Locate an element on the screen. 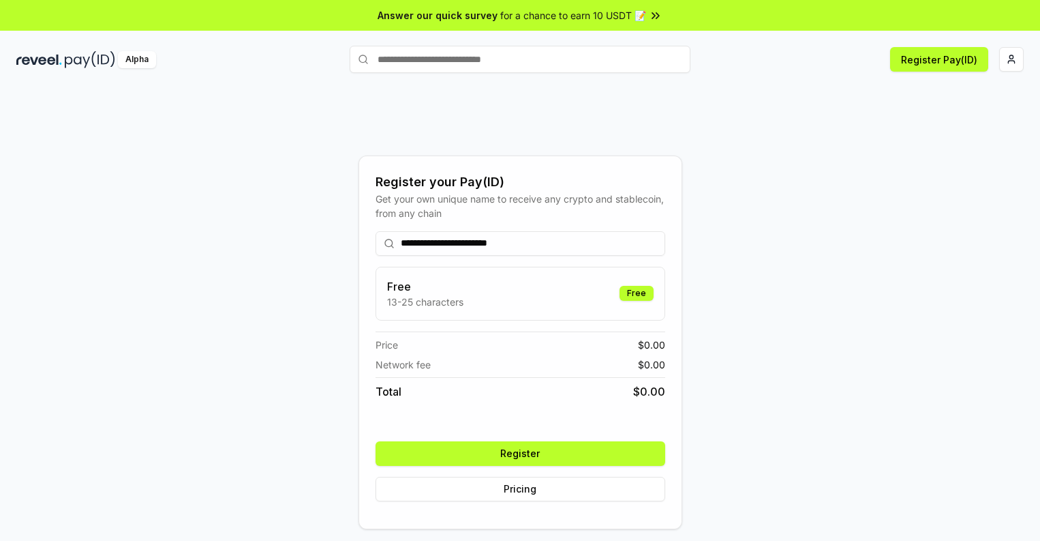  span: Answer our quick survey is located at coordinates (438, 15).